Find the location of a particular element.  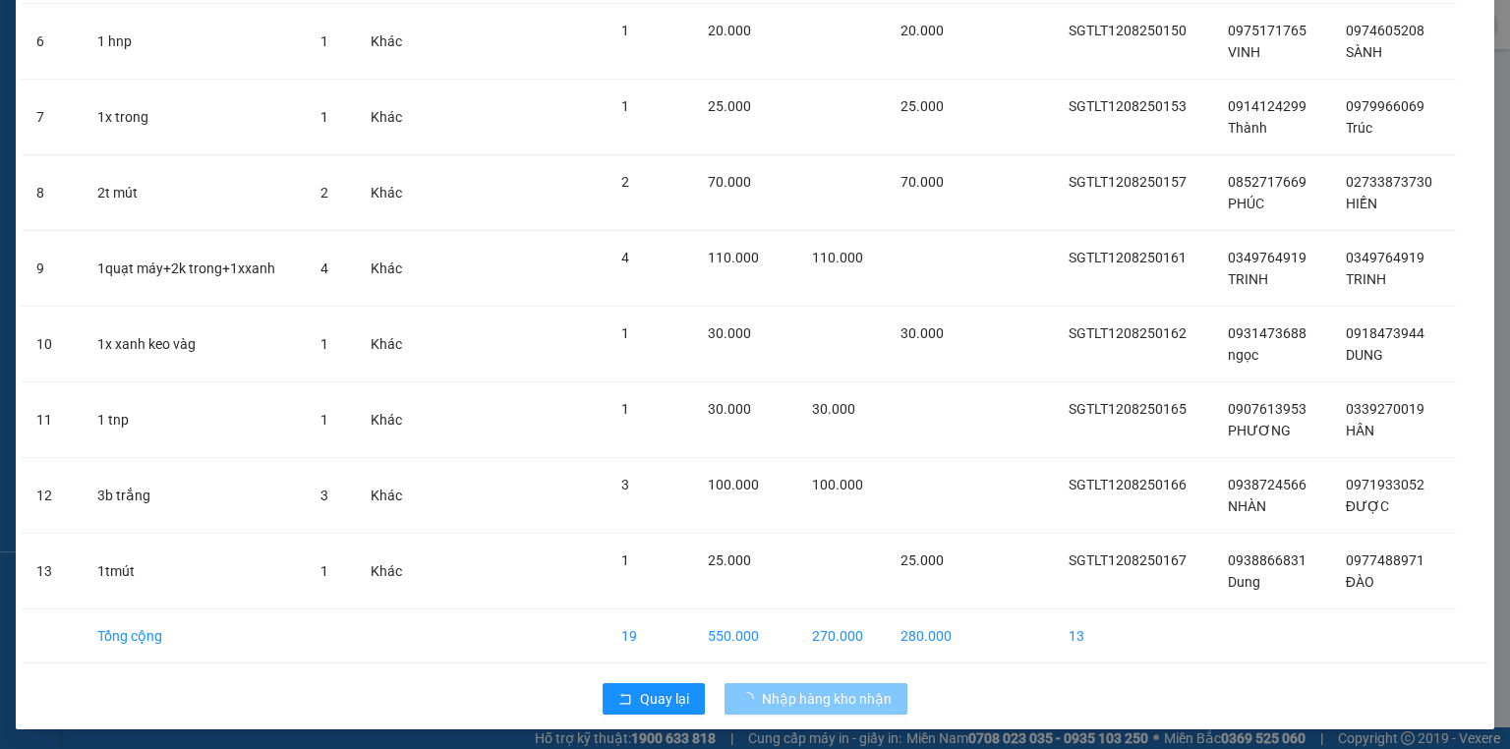

span: 0974605208 is located at coordinates (1386, 30).